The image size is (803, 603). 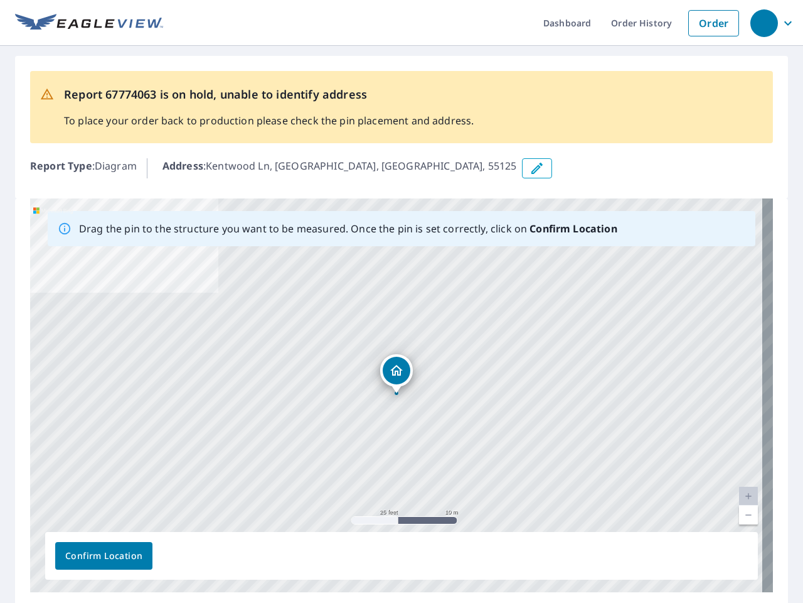 What do you see at coordinates (183, 166) in the screenshot?
I see `b: Address` at bounding box center [183, 166].